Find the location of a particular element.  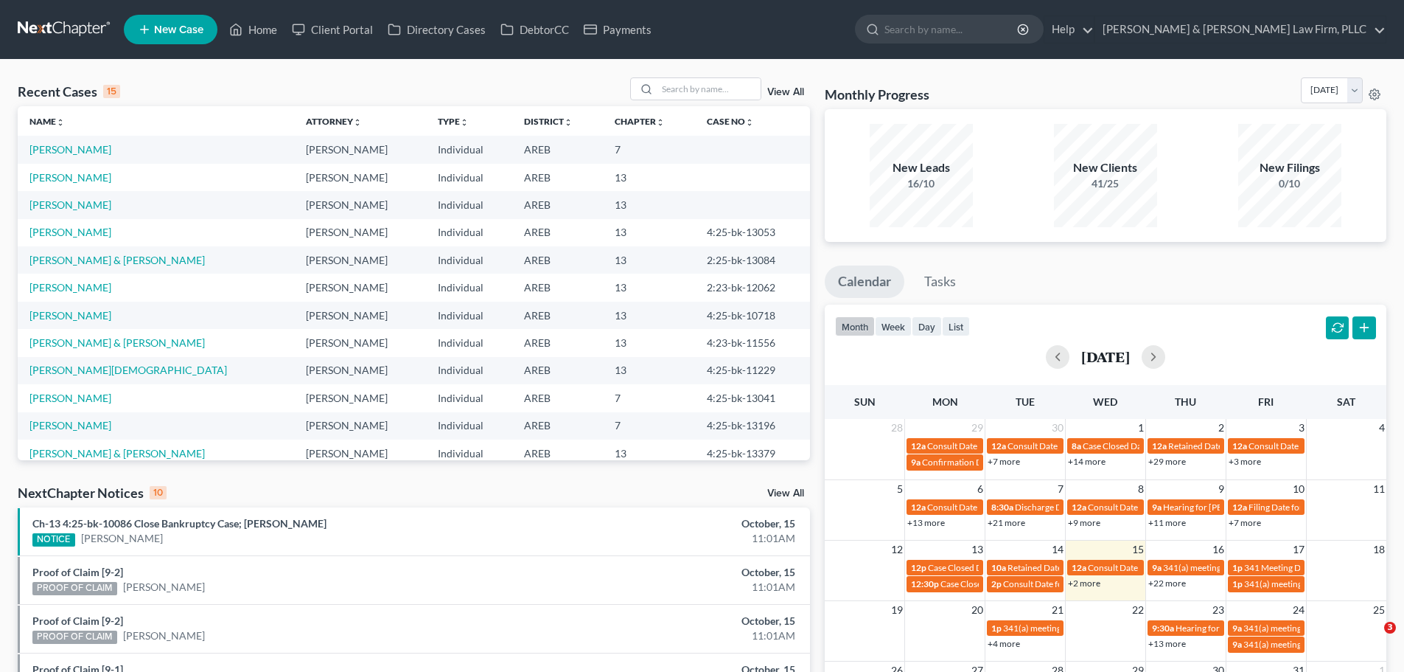

a: Help is located at coordinates (1069, 29).